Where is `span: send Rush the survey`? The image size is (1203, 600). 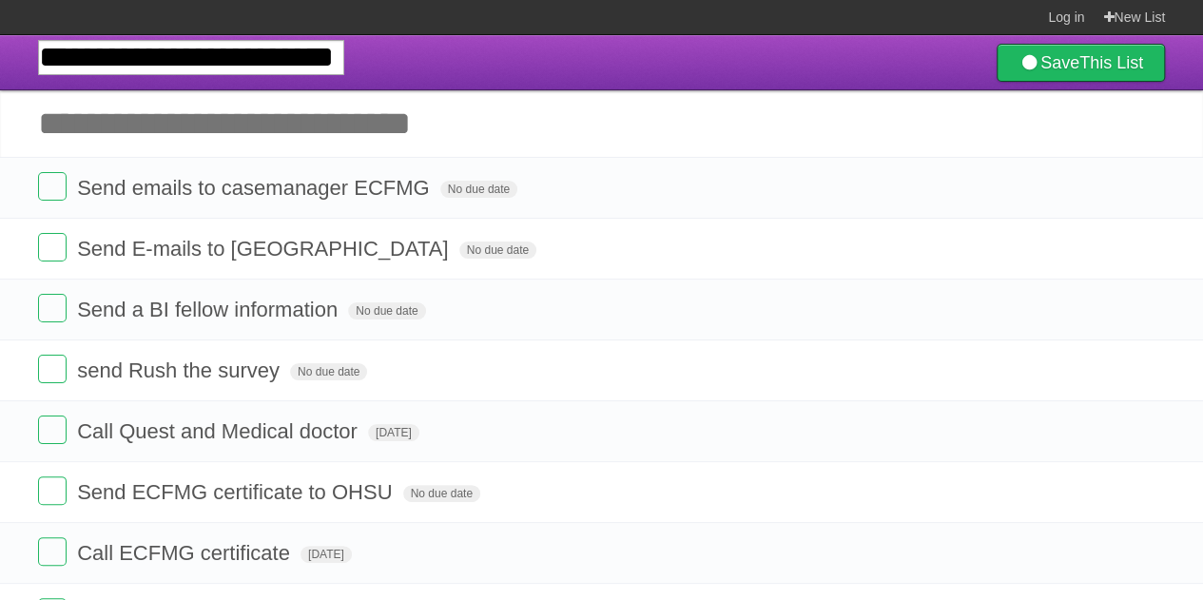 span: send Rush the survey is located at coordinates (181, 370).